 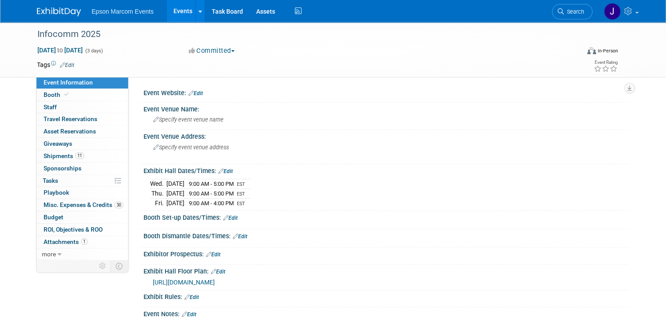 What do you see at coordinates (82, 181) in the screenshot?
I see `a: Tasks` at bounding box center [82, 181].